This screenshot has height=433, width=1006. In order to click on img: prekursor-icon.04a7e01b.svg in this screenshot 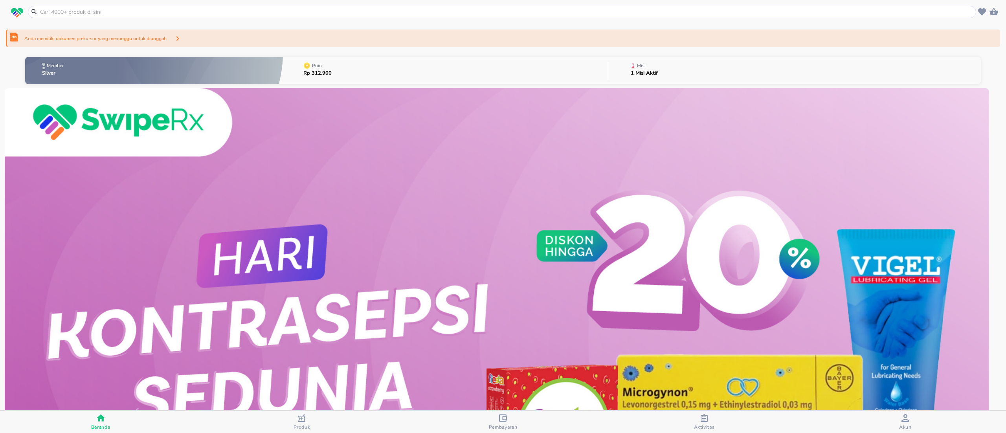, I will do `click(14, 37)`.